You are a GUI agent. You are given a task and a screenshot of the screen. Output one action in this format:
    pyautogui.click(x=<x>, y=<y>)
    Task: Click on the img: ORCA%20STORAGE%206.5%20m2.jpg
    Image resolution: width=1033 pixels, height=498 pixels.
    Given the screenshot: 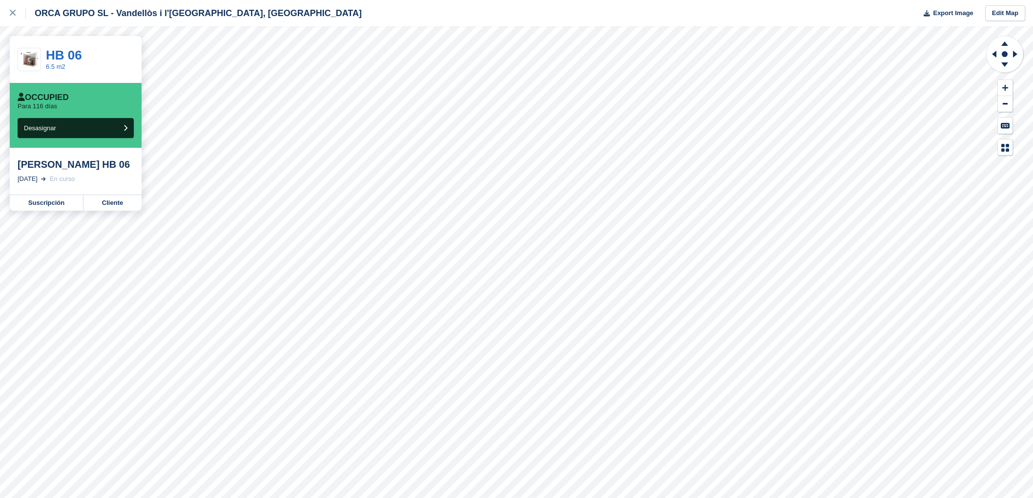 What is the action you would take?
    pyautogui.click(x=29, y=60)
    